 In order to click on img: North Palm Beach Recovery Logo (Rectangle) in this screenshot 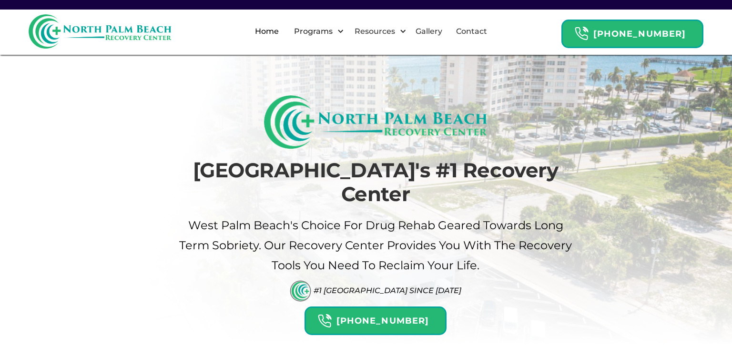, I will do `click(375, 122)`.